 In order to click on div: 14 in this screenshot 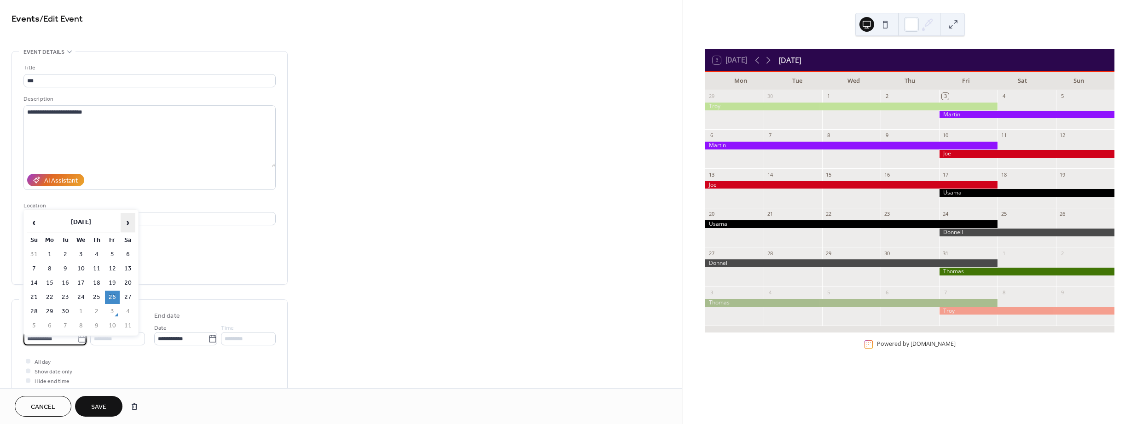, I will do `click(770, 174)`.